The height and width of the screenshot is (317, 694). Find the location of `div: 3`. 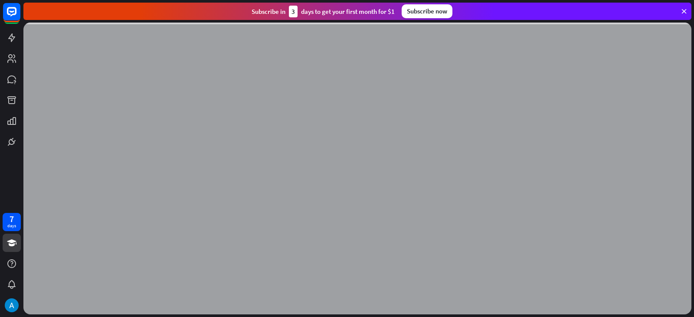

div: 3 is located at coordinates (293, 11).